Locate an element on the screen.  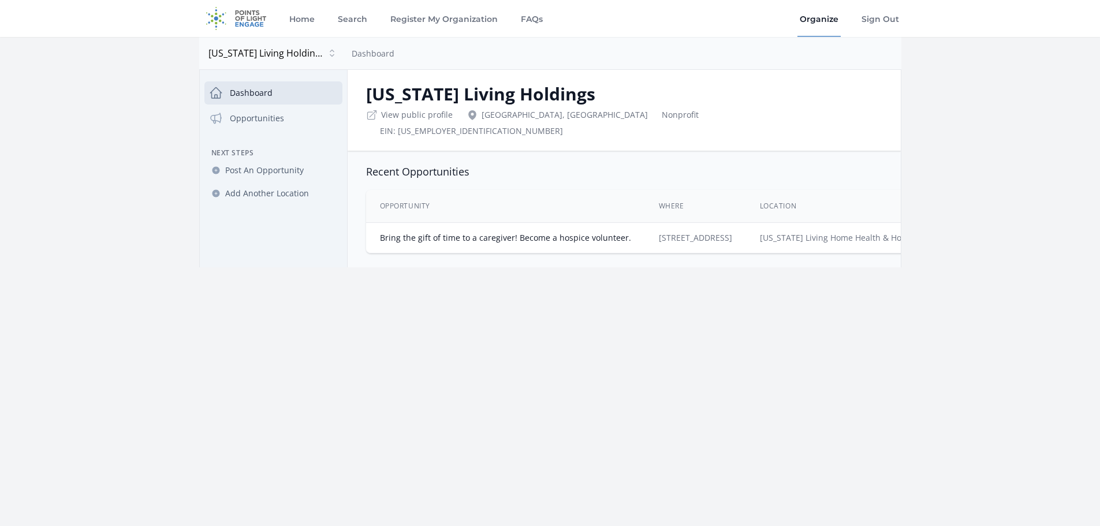
nav: Breadcrumb is located at coordinates (373, 53).